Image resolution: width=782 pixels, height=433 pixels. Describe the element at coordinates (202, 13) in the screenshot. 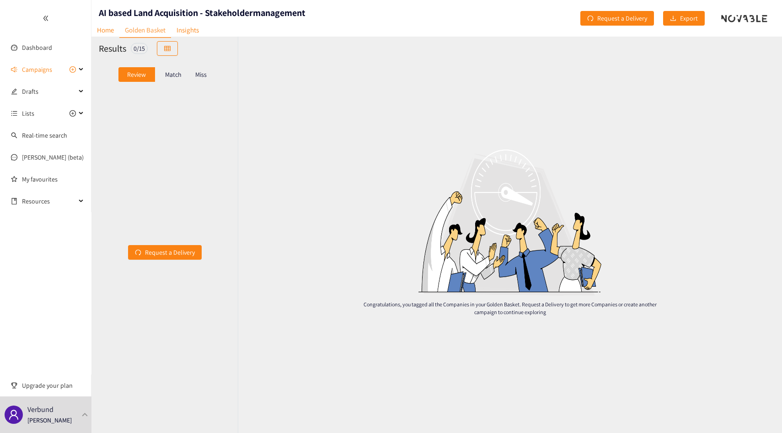

I see `h1: AI based Land Acquisition - Stakeholdermanagement` at that location.